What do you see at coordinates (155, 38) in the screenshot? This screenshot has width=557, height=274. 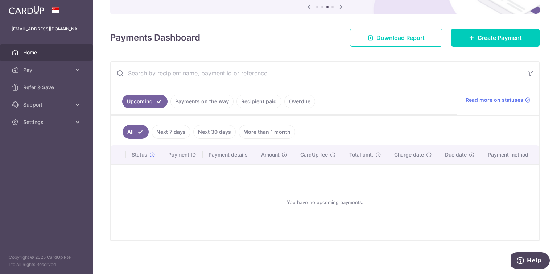 I see `h4: Payments Dashboard` at bounding box center [155, 38].